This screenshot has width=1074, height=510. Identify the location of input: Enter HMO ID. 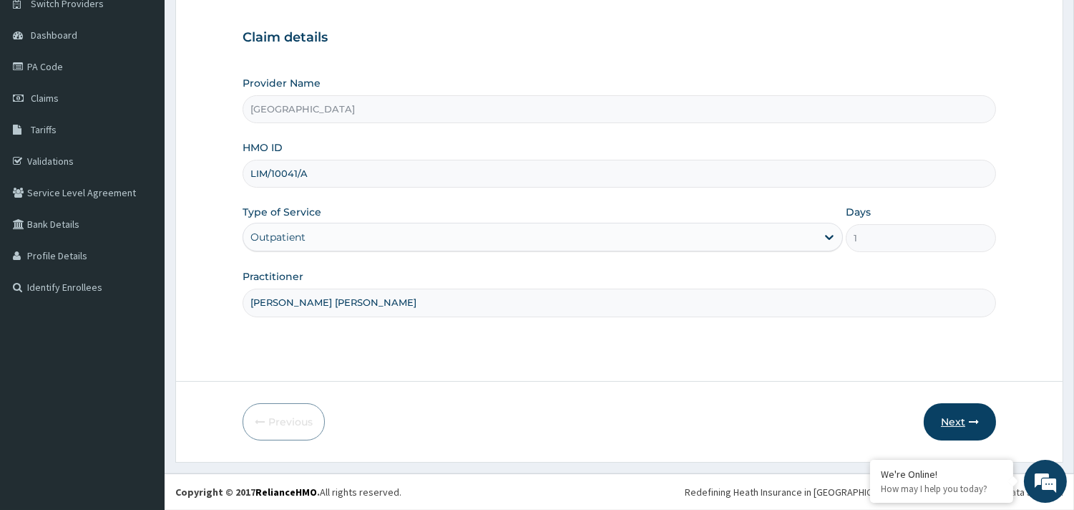
(619, 173).